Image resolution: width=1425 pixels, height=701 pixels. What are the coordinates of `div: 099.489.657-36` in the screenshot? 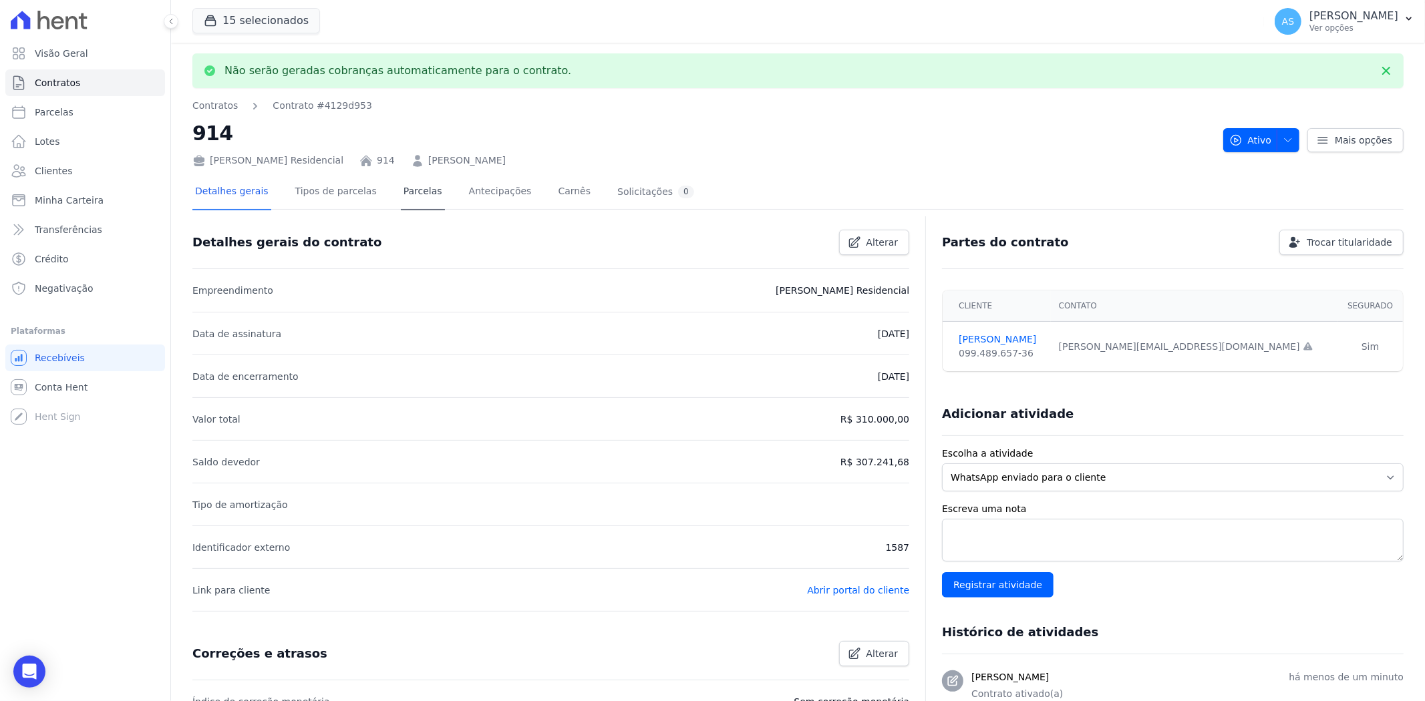 It's located at (1001, 353).